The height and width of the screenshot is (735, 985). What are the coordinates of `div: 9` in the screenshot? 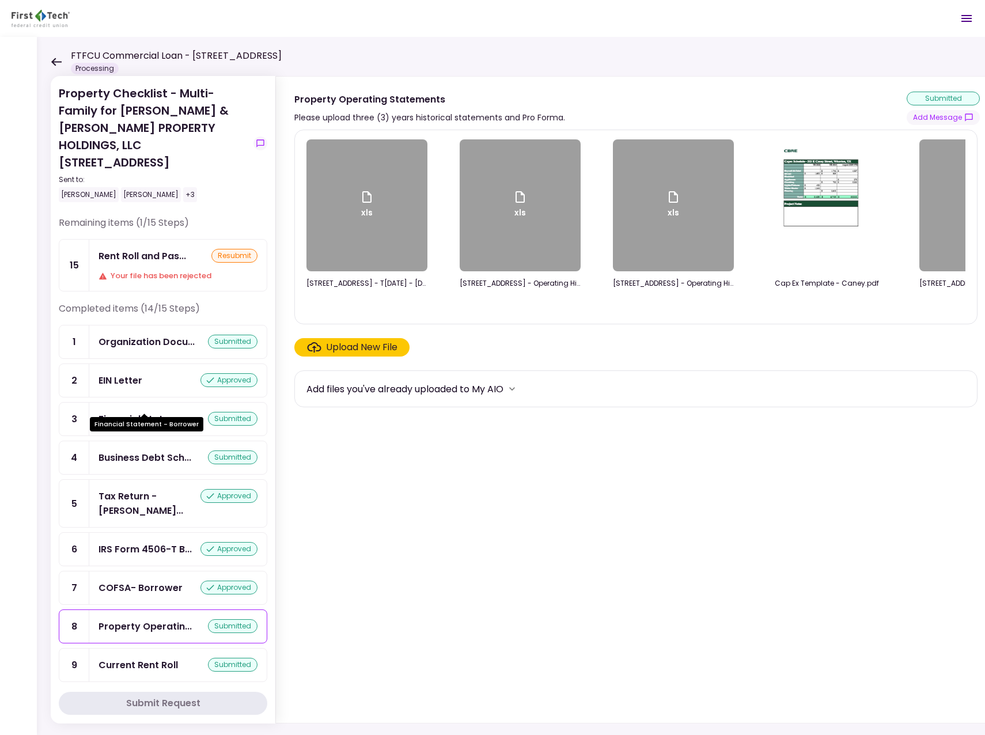 It's located at (74, 665).